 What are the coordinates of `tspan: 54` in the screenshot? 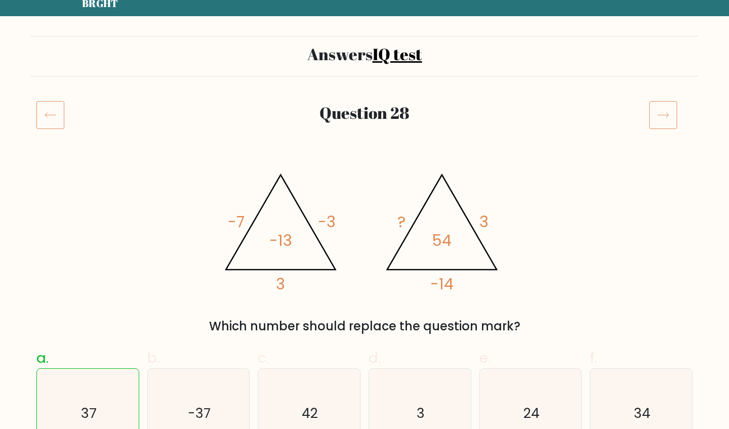 It's located at (442, 241).